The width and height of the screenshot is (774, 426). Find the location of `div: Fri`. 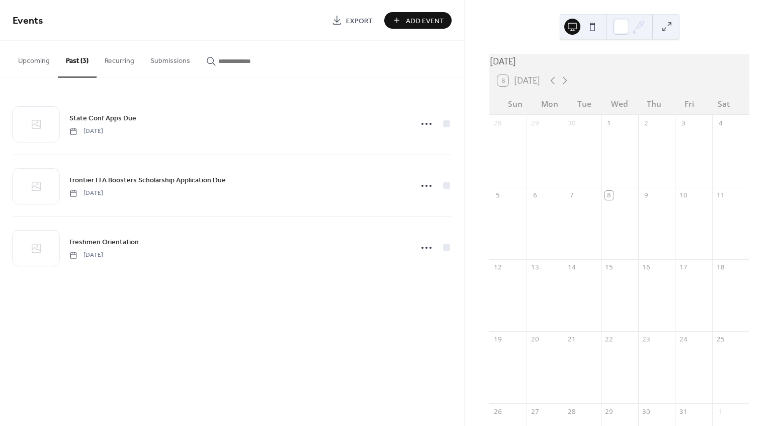

div: Fri is located at coordinates (689, 104).